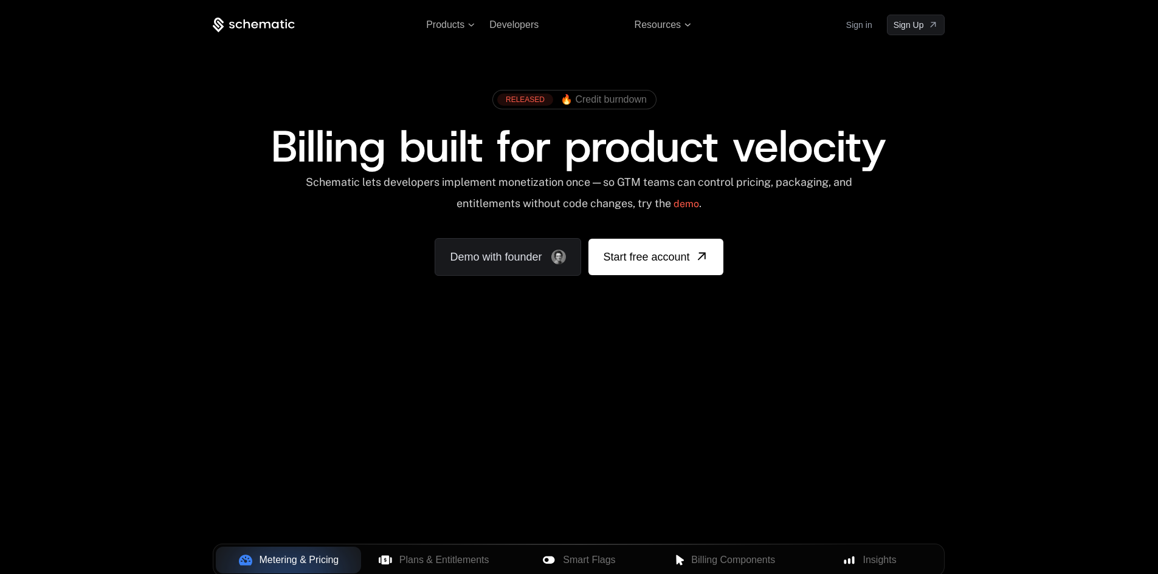  I want to click on a: Sign in, so click(859, 25).